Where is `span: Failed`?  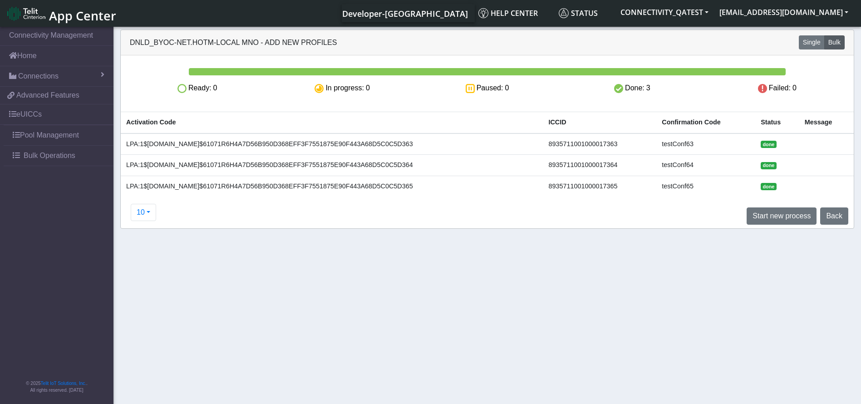
span: Failed is located at coordinates (779, 88).